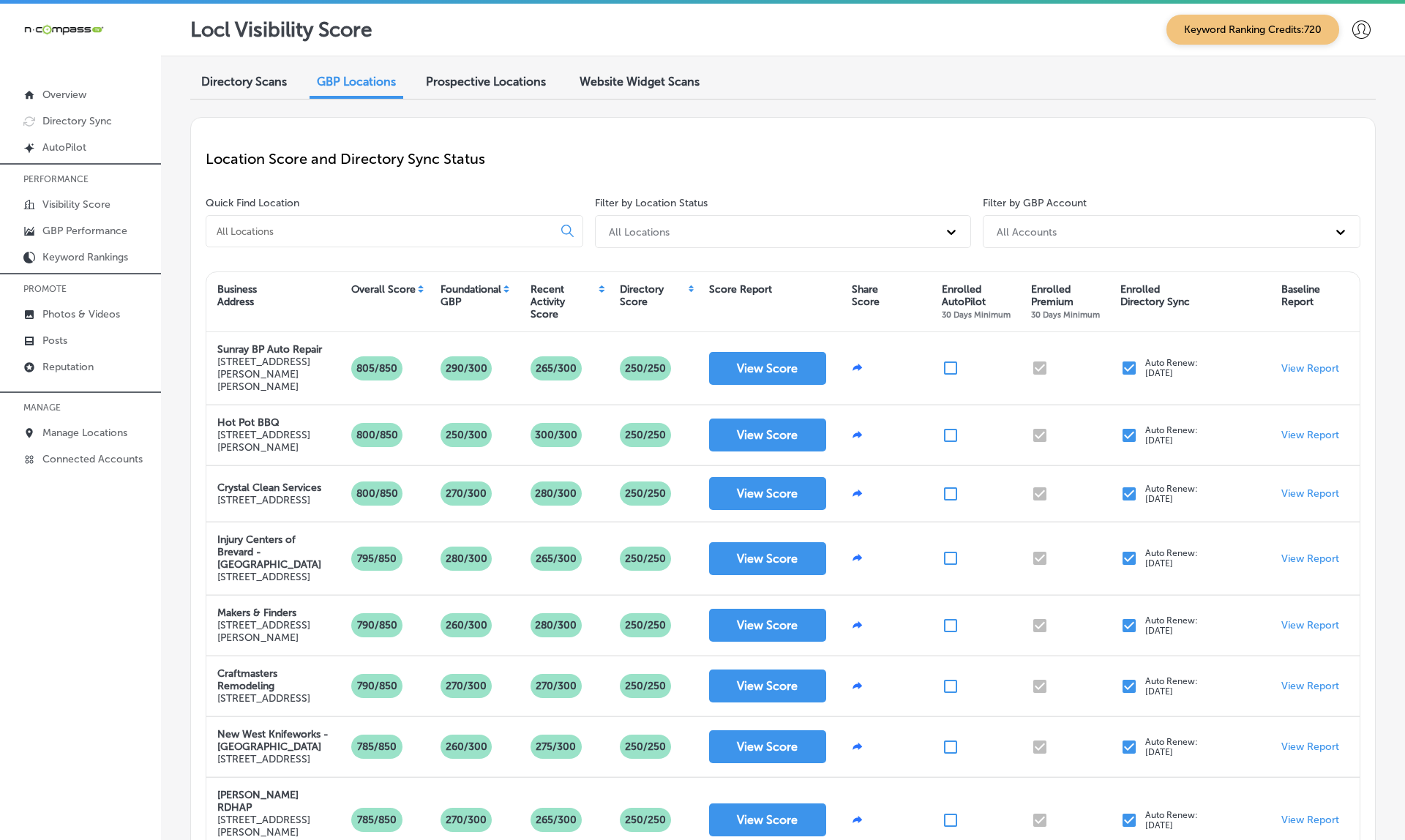 This screenshot has width=1405, height=840. What do you see at coordinates (64, 30) in the screenshot?
I see `img: 660ab0bf-5cc7-4cb8-ba1c-48b5ae0f18e60NCTV_CLogo_TV_Black_-500x88.png` at bounding box center [64, 30].